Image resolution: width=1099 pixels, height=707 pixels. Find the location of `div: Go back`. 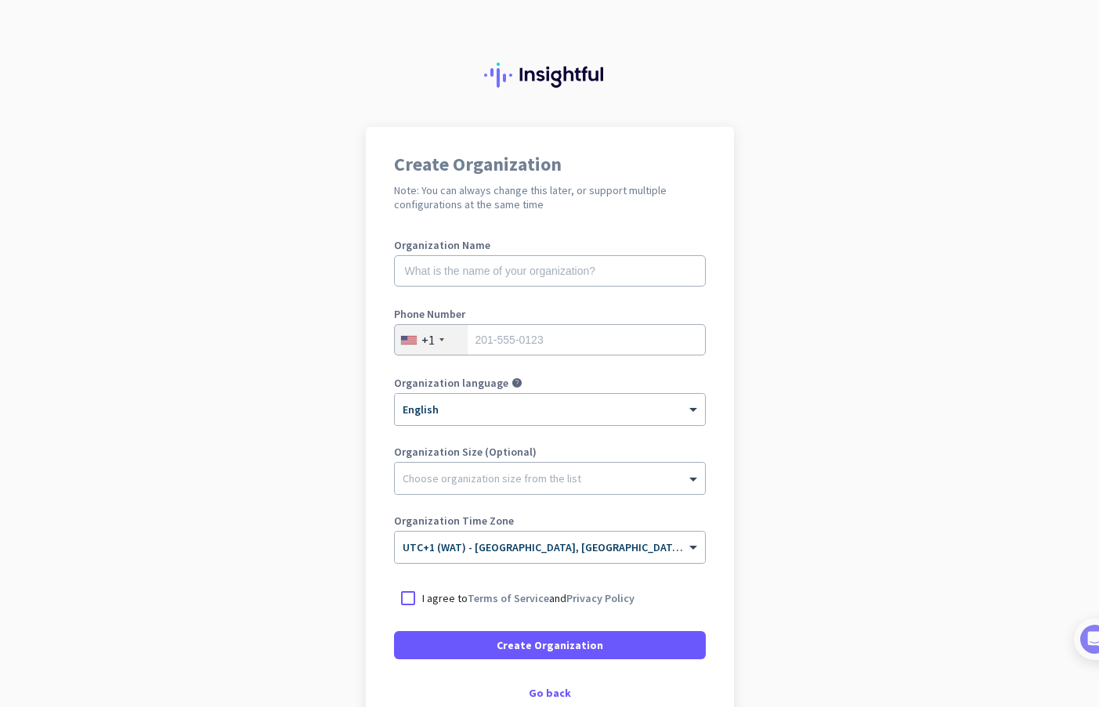

div: Go back is located at coordinates (550, 693).